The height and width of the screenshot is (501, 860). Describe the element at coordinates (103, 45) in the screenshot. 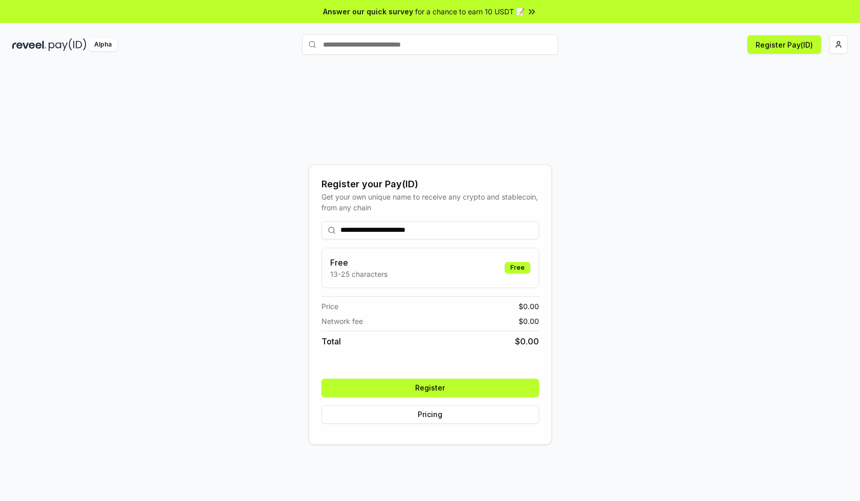

I see `div: Alpha` at that location.